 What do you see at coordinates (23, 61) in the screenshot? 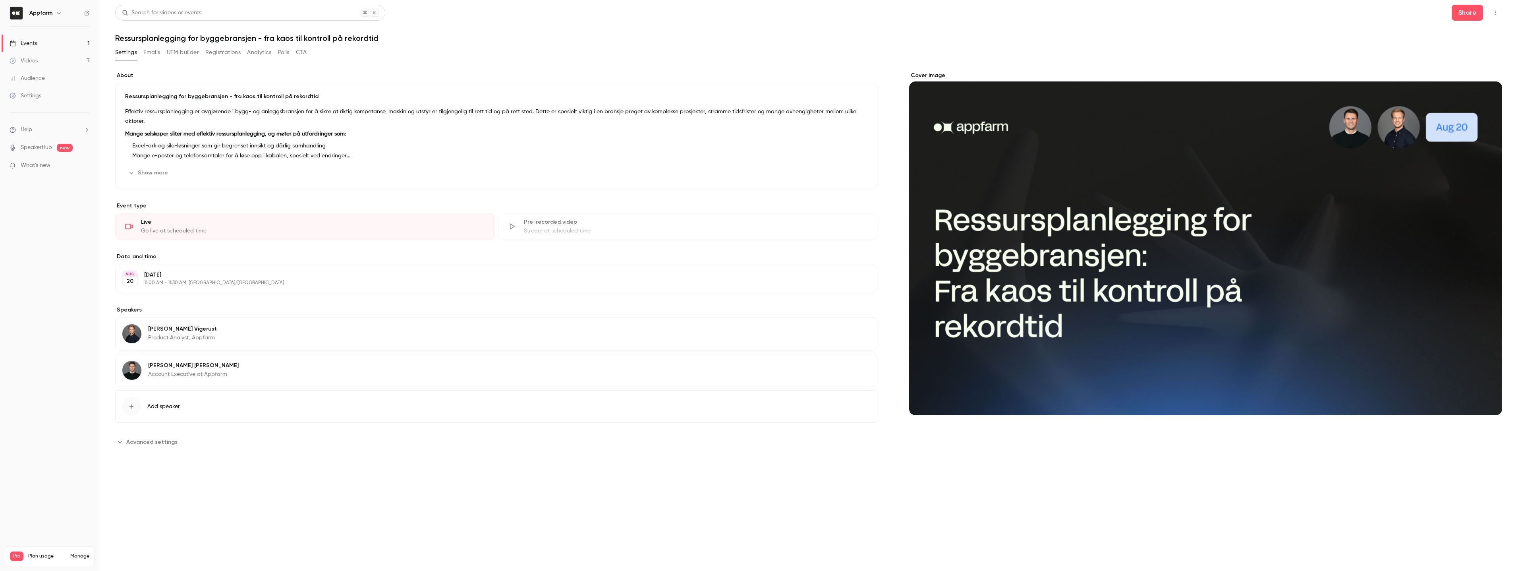
I see `div: Videos` at bounding box center [23, 61].